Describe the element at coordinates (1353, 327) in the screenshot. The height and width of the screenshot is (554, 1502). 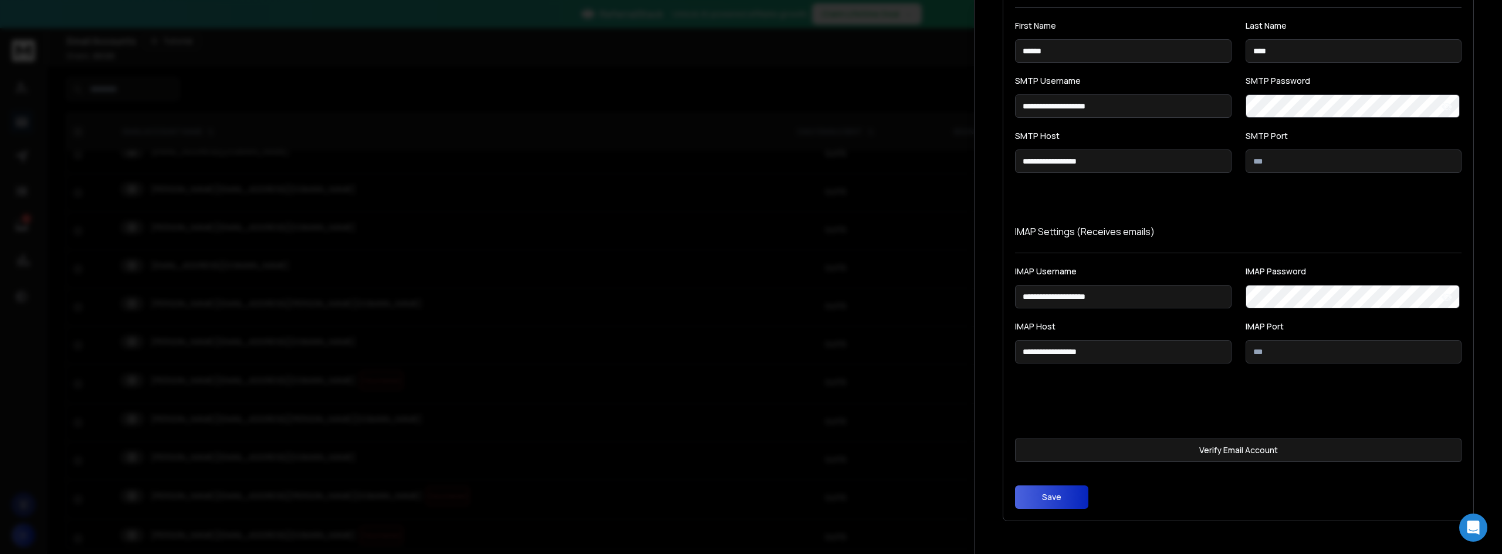
I see `label: IMAP Port` at that location.